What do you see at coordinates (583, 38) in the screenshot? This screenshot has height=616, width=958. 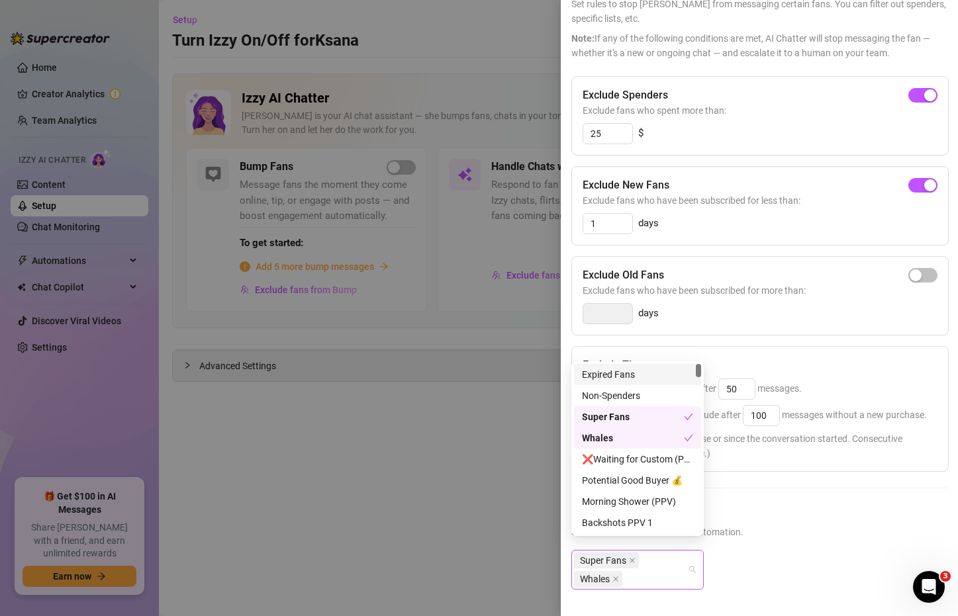 I see `span: Note:` at bounding box center [583, 38].